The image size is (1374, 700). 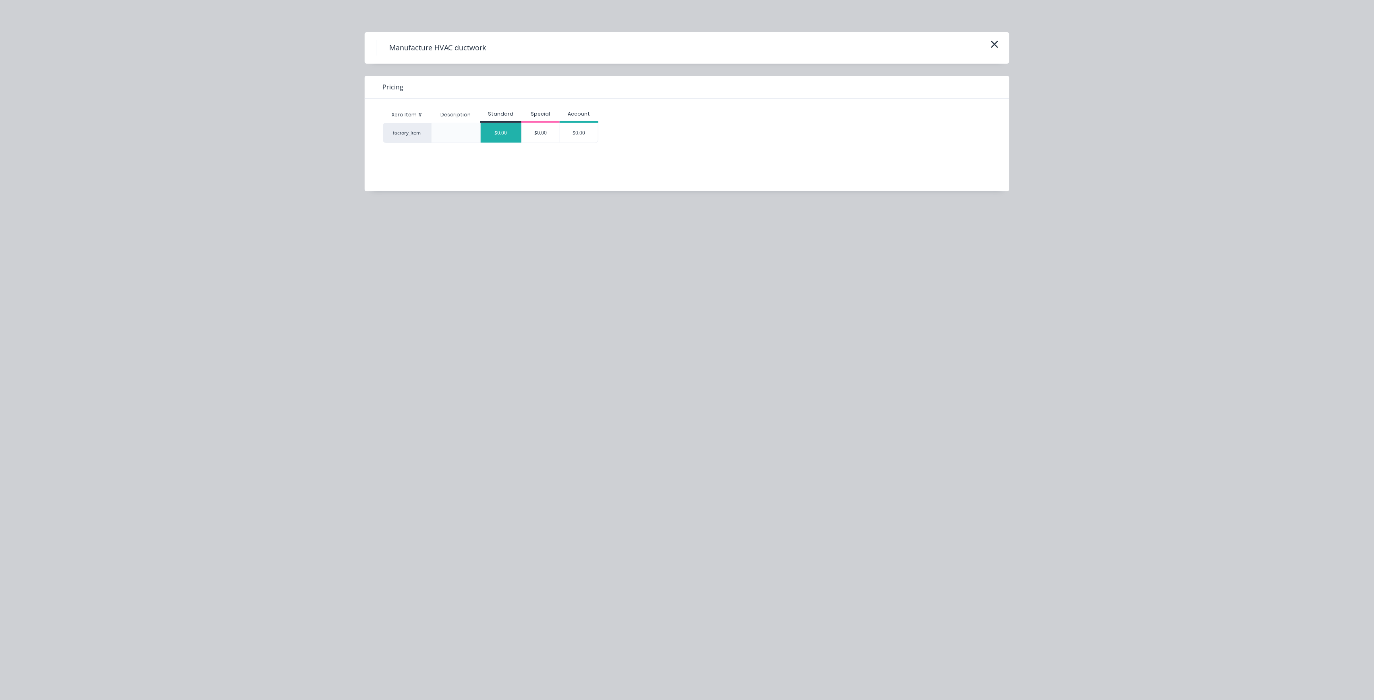 I want to click on div: Xero Item #, so click(x=407, y=115).